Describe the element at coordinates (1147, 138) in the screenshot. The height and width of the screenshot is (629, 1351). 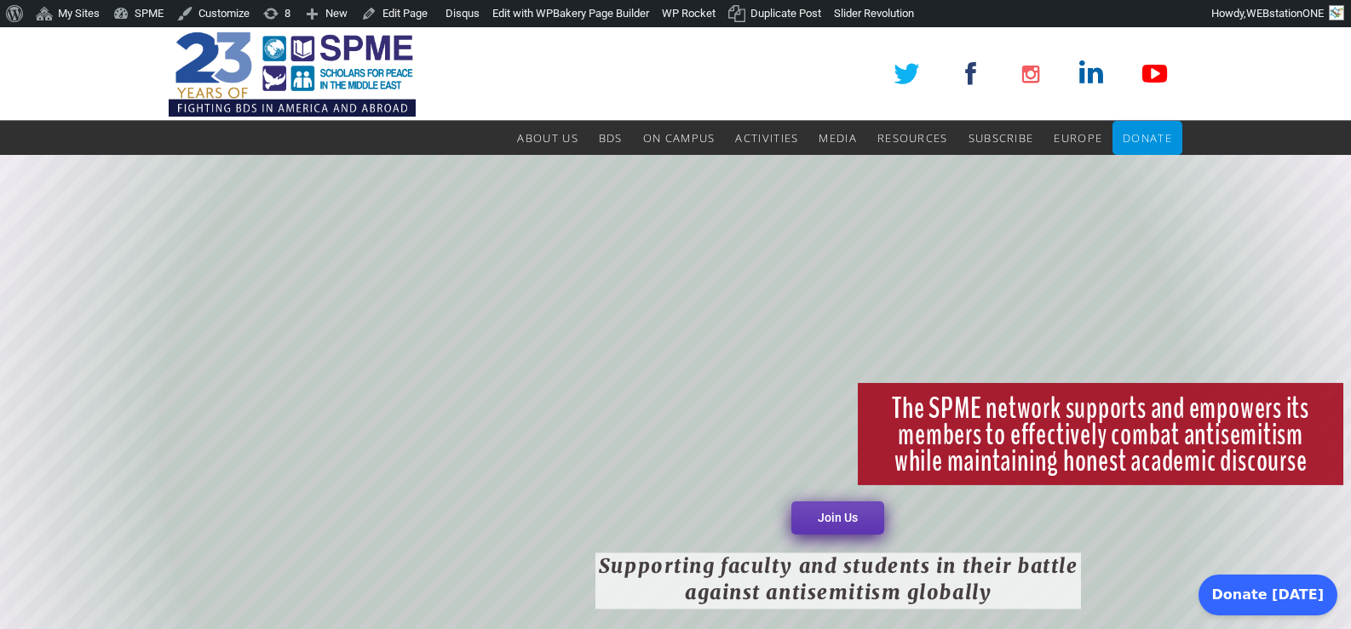
I see `span: Donate` at that location.